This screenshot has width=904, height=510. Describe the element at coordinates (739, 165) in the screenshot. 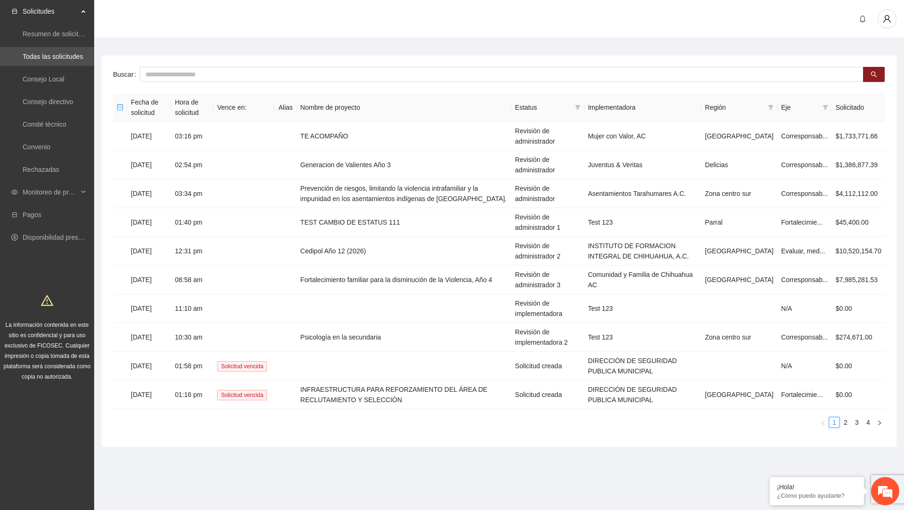

I see `td: Delicias` at that location.